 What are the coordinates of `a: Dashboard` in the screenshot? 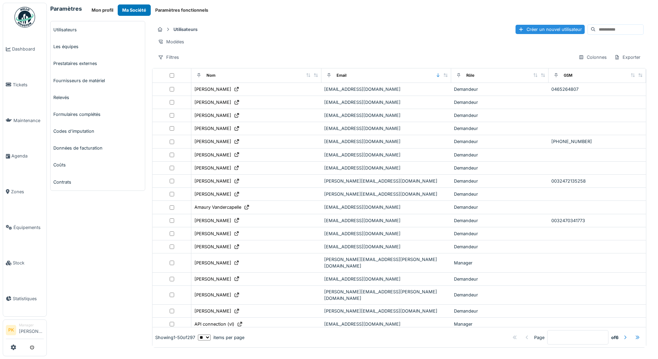 It's located at (25, 49).